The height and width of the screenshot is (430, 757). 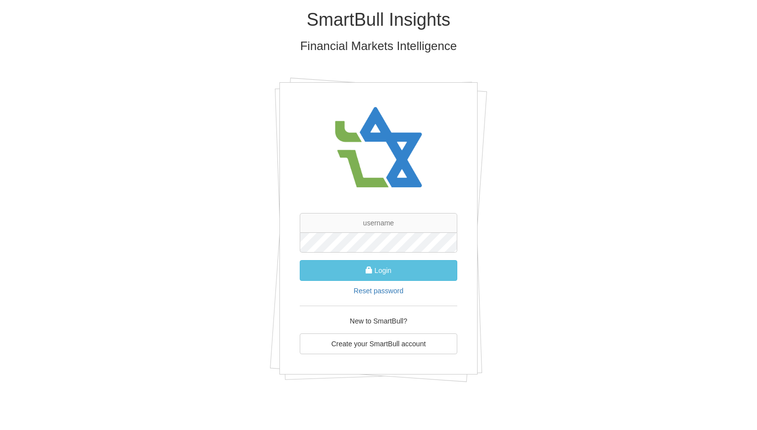 What do you see at coordinates (378, 223) in the screenshot?
I see `input: username` at bounding box center [378, 223].